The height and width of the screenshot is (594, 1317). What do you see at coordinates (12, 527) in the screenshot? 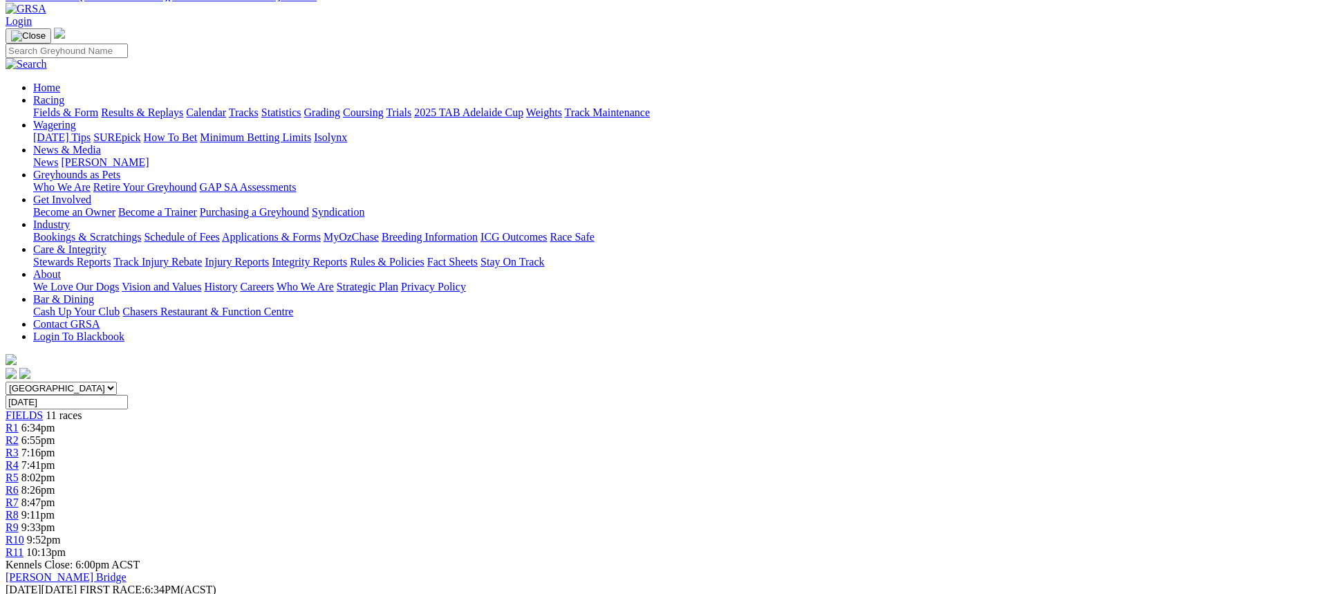
I see `span: R9` at bounding box center [12, 527].